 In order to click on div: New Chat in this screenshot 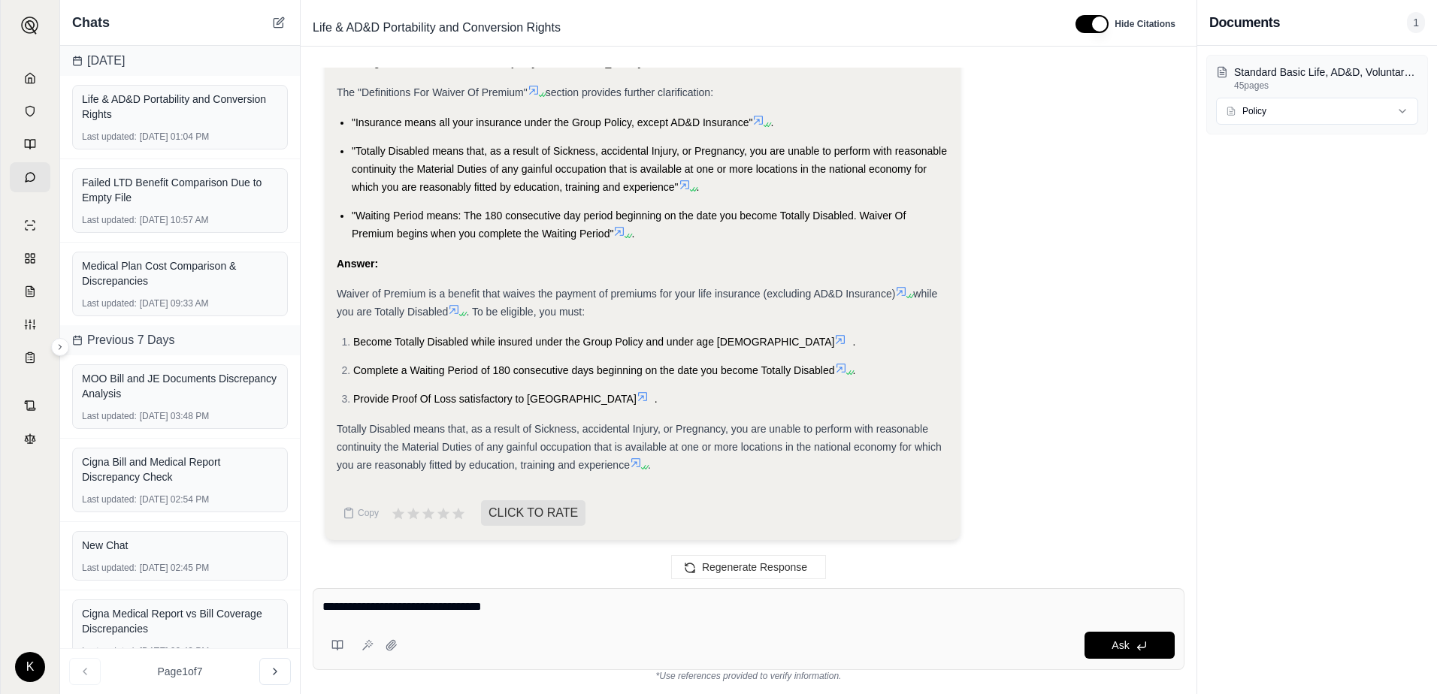, I will do `click(180, 546)`.